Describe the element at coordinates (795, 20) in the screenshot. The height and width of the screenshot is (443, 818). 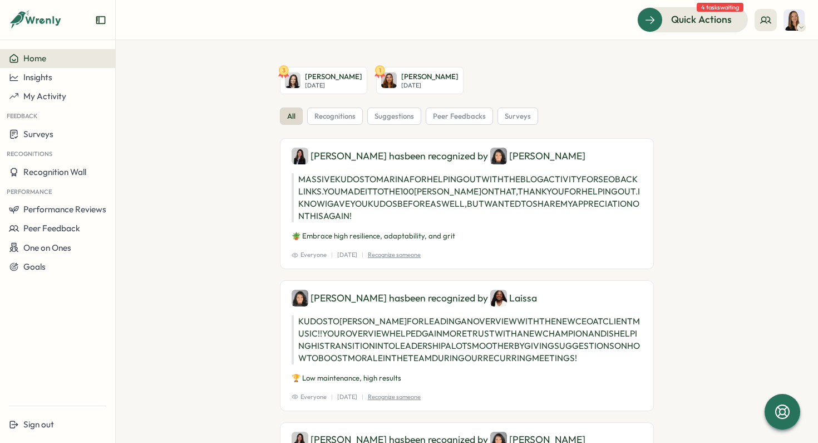
I see `img: Ola Bak` at that location.